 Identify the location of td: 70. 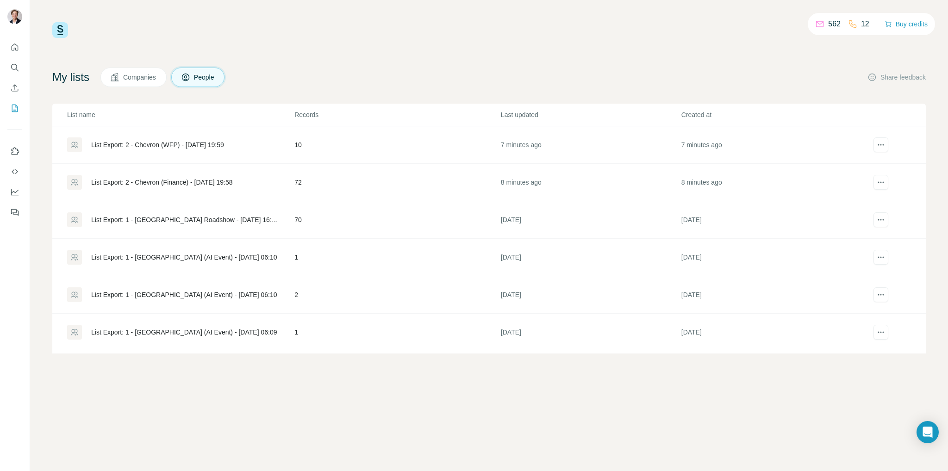
(397, 220).